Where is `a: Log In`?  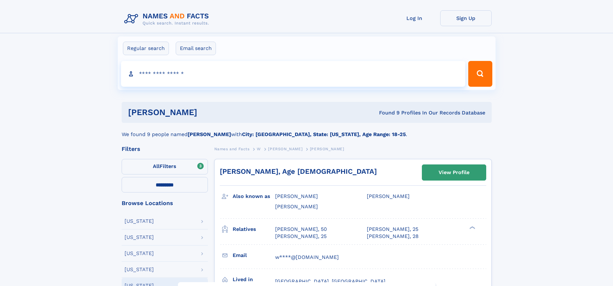 a: Log In is located at coordinates (415, 18).